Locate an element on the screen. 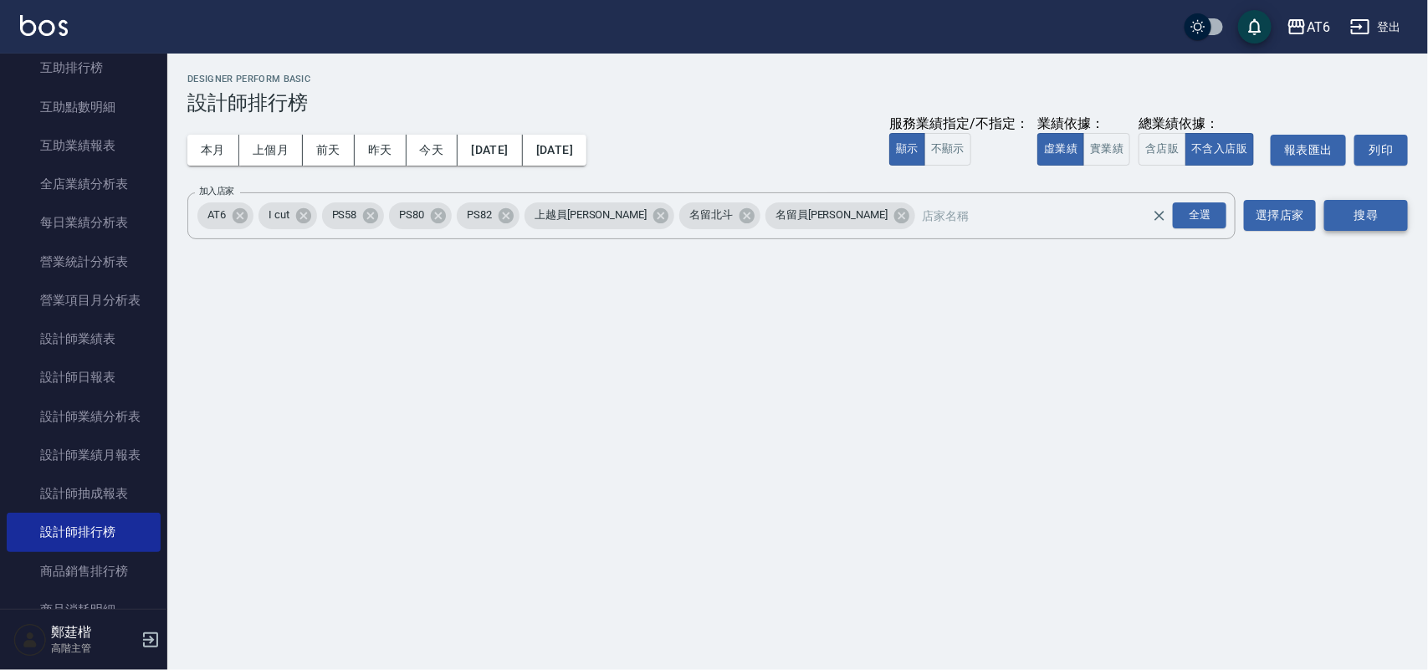 The height and width of the screenshot is (670, 1428). a: 設計師業績分析表 is located at coordinates (84, 417).